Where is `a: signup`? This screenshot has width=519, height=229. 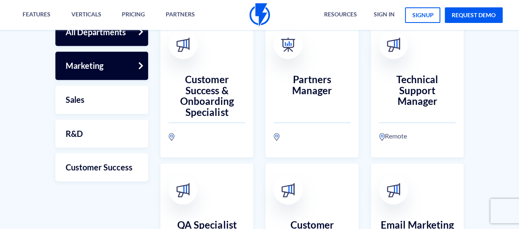
a: signup is located at coordinates (422, 15).